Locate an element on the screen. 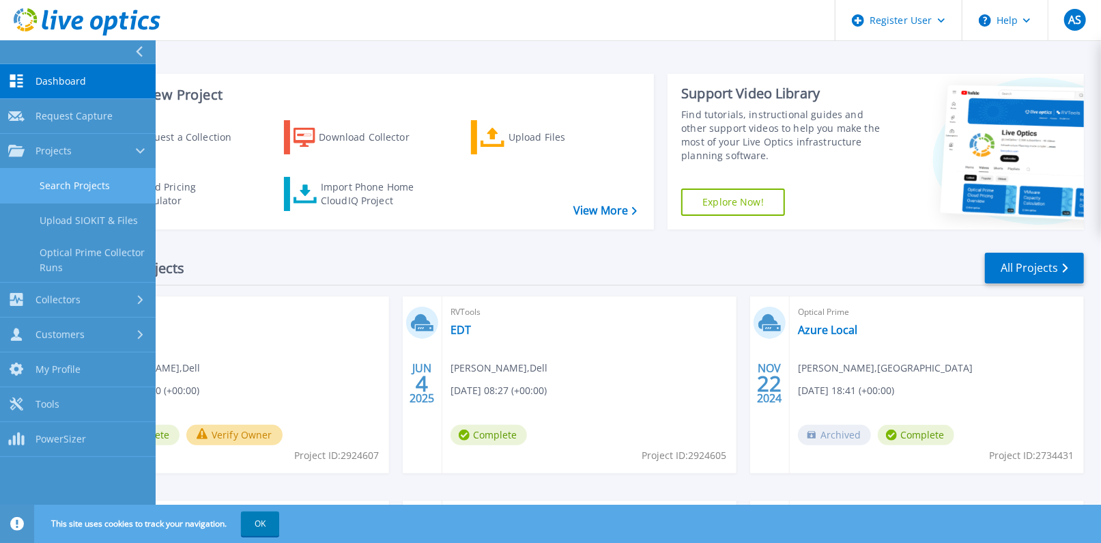  span: Archived is located at coordinates (834, 435).